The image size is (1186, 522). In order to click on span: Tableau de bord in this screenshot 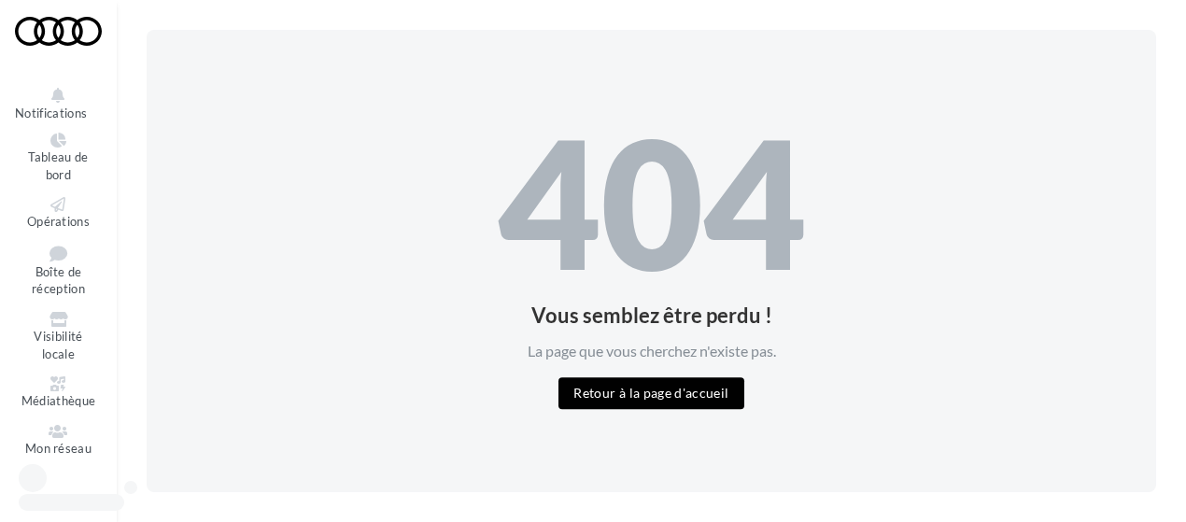, I will do `click(58, 165)`.